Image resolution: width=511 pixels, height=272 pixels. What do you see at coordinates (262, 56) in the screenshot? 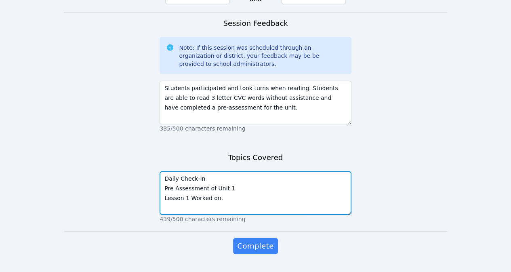
I see `div: Note: If this session was scheduled through an organization or district, your feedback may be be ...` at bounding box center [262, 56].